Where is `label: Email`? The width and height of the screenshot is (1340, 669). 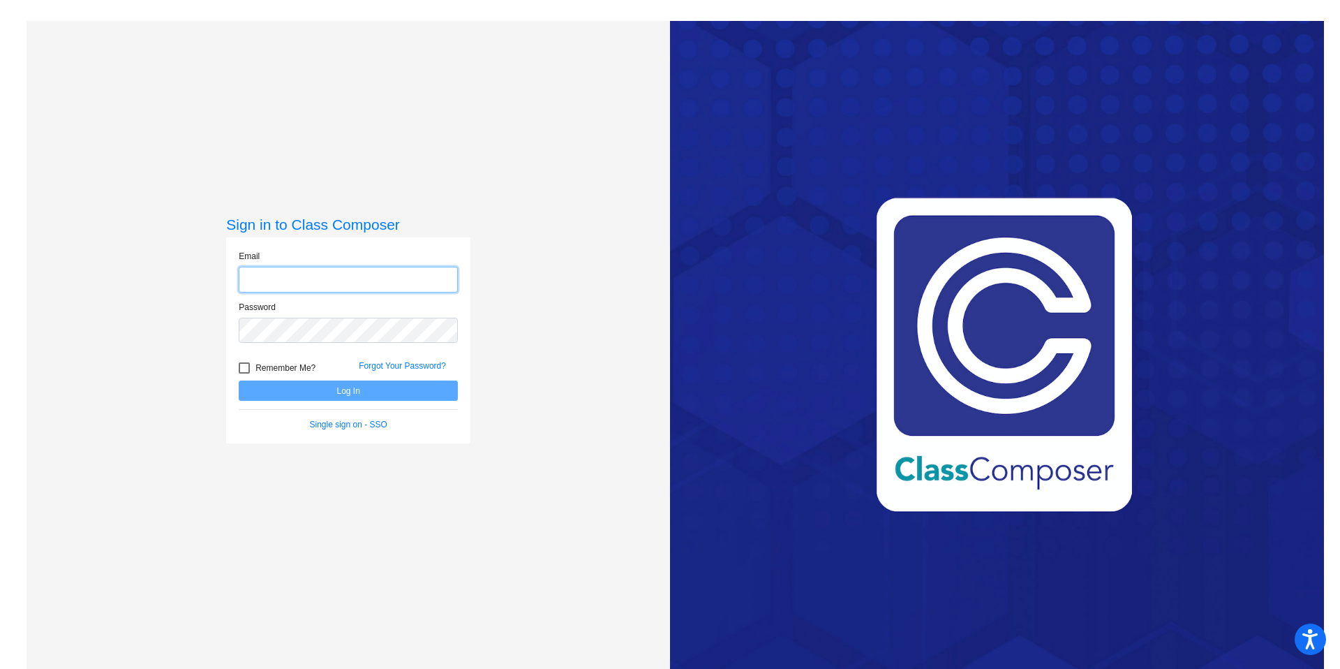
label: Email is located at coordinates (249, 256).